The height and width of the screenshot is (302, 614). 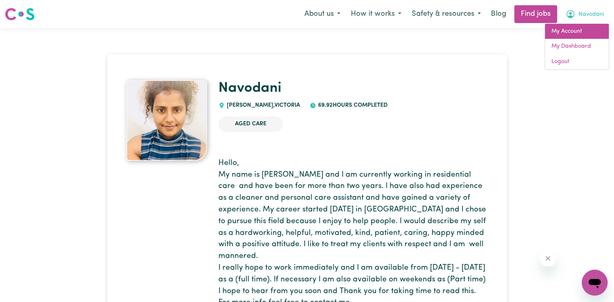 What do you see at coordinates (167, 120) in the screenshot?
I see `img: Navodani` at bounding box center [167, 120].